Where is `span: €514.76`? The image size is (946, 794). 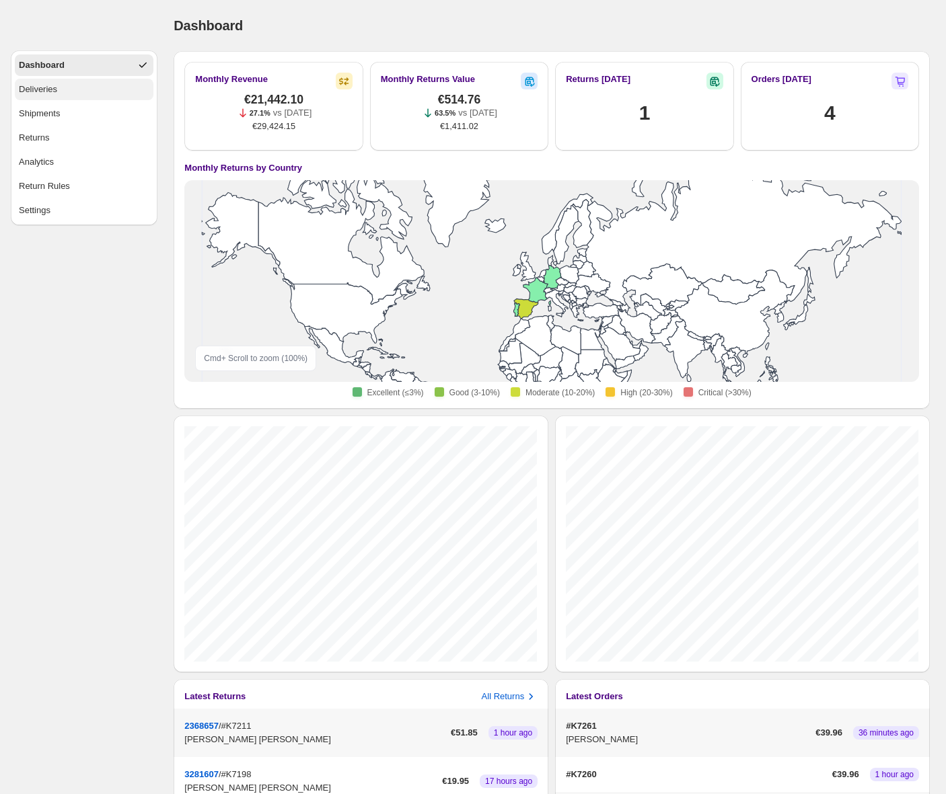
span: €514.76 is located at coordinates (459, 100).